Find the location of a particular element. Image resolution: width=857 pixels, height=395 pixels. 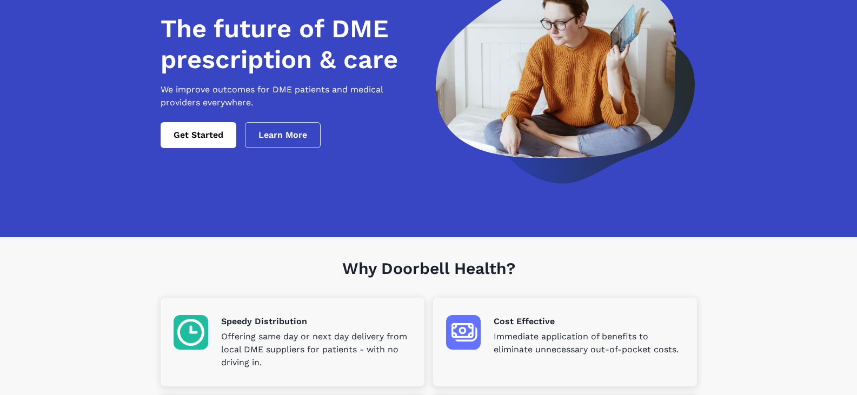

h1: The future of DME prescription & care is located at coordinates (292, 44).